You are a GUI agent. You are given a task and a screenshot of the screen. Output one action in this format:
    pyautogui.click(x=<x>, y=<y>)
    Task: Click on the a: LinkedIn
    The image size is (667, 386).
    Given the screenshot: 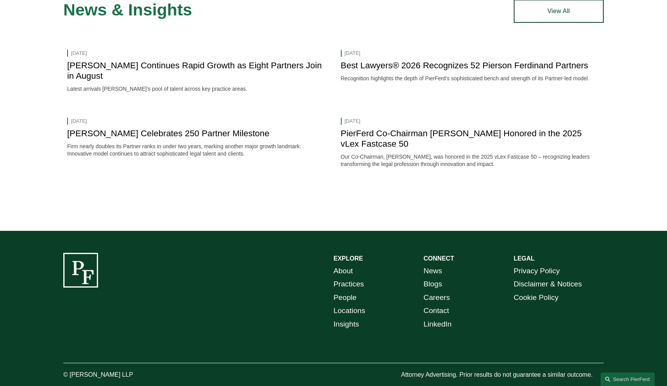 What is the action you would take?
    pyautogui.click(x=437, y=324)
    